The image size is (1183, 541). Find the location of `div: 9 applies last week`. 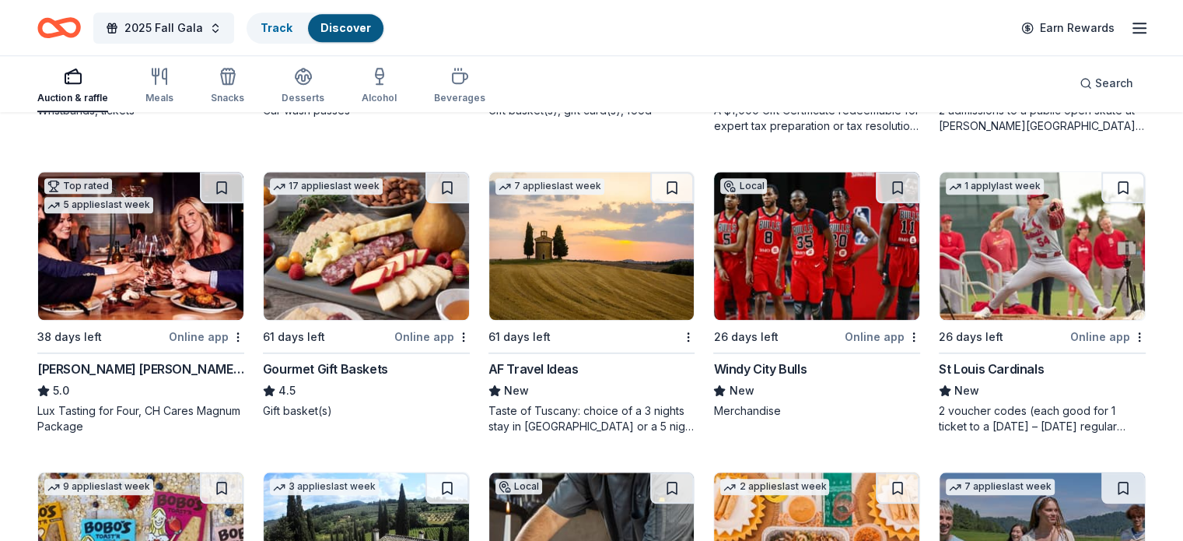

div: 9 applies last week is located at coordinates (99, 486).